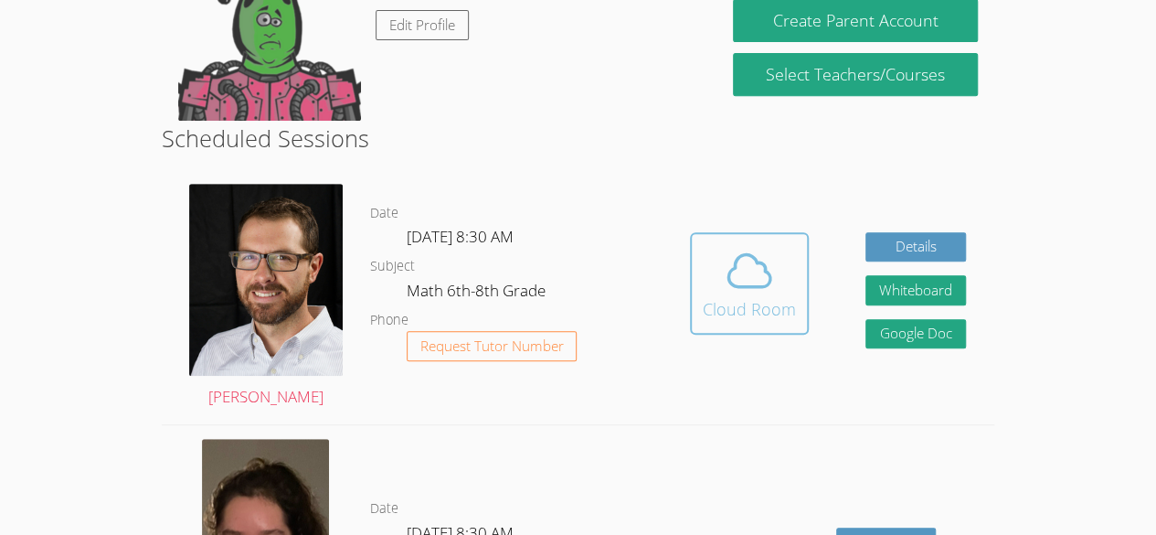  I want to click on a: Select Teachers/Courses, so click(854, 74).